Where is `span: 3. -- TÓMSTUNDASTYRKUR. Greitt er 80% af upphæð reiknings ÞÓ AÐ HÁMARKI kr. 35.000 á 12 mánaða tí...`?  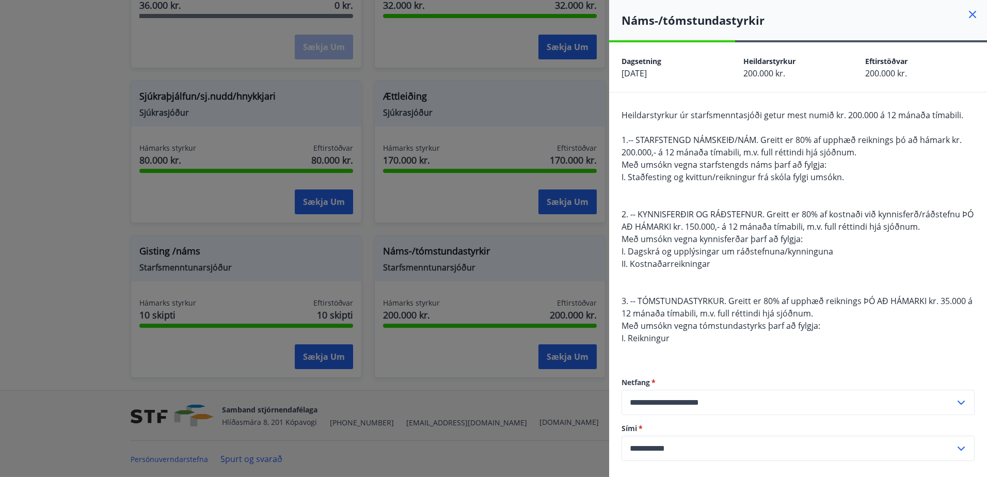 span: 3. -- TÓMSTUNDASTYRKUR. Greitt er 80% af upphæð reiknings ÞÓ AÐ HÁMARKI kr. 35.000 á 12 mánaða tí... is located at coordinates (797, 307).